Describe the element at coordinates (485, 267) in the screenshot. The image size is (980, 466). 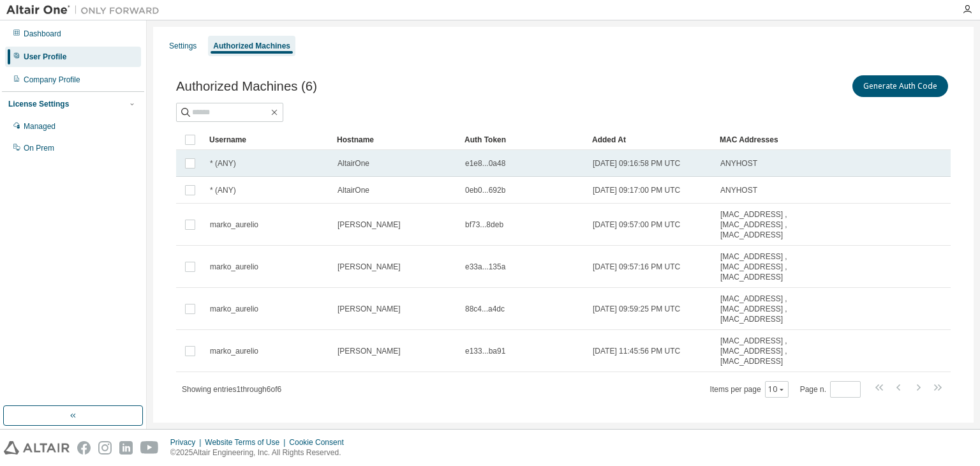
I see `span: e33a...135a` at that location.